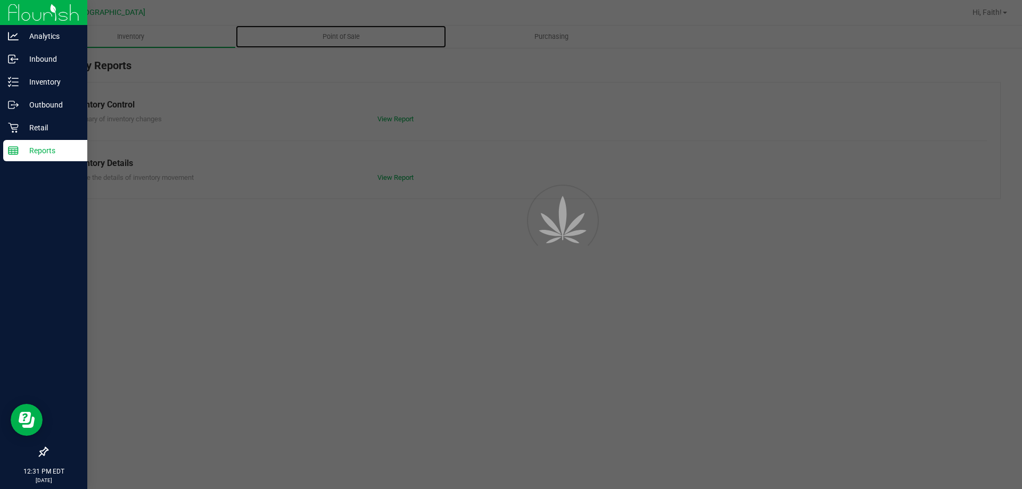 This screenshot has width=1022, height=489. I want to click on inline-svg: Analytics, so click(13, 36).